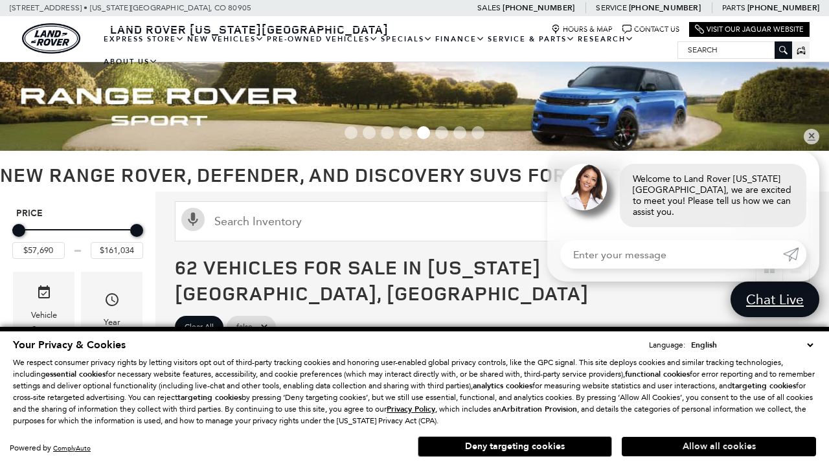 Image resolution: width=829 pixels, height=466 pixels. I want to click on a: Service & Parts, so click(531, 39).